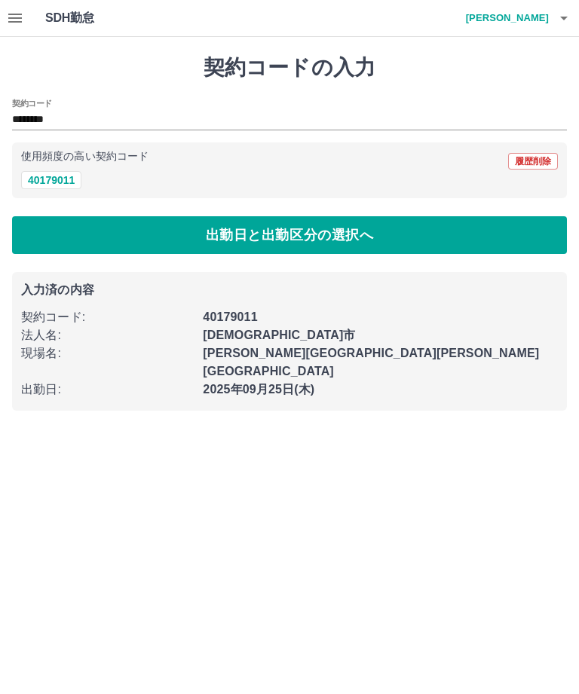  What do you see at coordinates (107, 354) in the screenshot?
I see `p: 現場名 :` at bounding box center [107, 354].